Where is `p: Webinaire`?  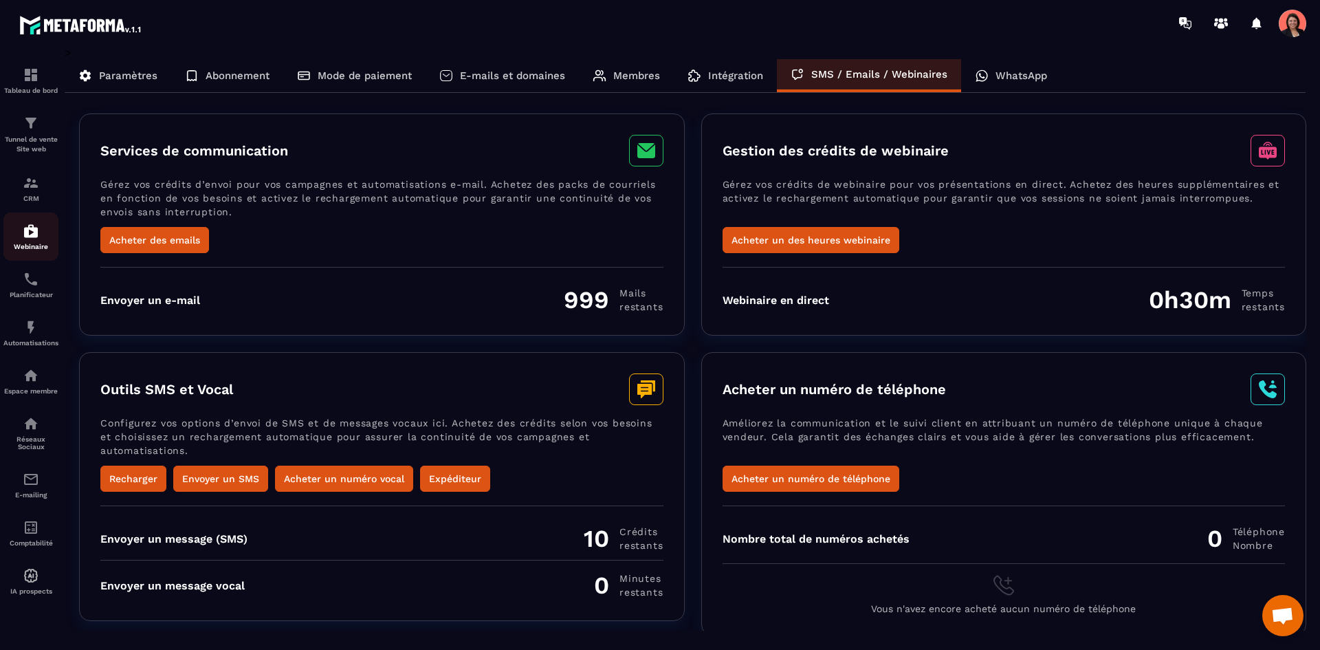 p: Webinaire is located at coordinates (31, 246).